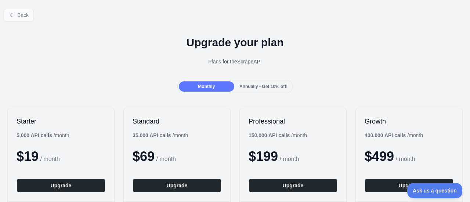 Image resolution: width=470 pixels, height=202 pixels. Describe the element at coordinates (152, 135) in the screenshot. I see `b: 35,000 API calls` at that location.